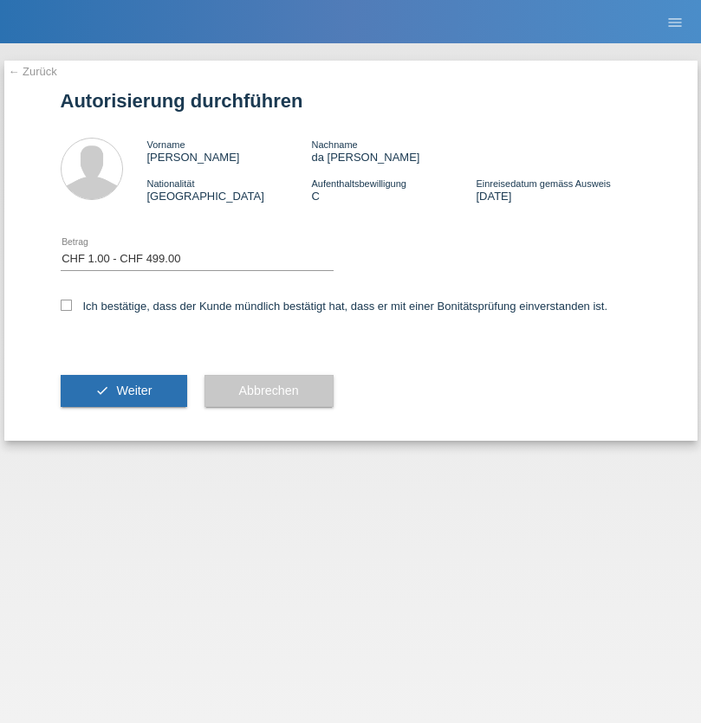 This screenshot has height=723, width=701. Describe the element at coordinates (675, 22) in the screenshot. I see `a: menu` at that location.